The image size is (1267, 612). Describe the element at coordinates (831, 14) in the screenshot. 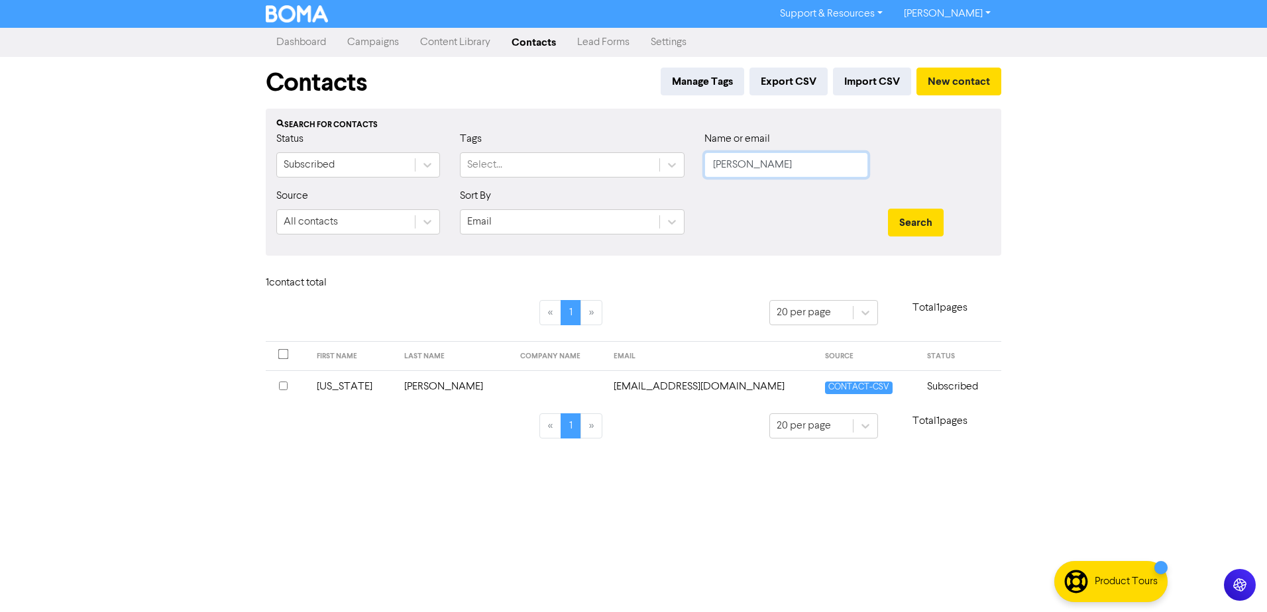

I see `a: Support & Resources` at that location.